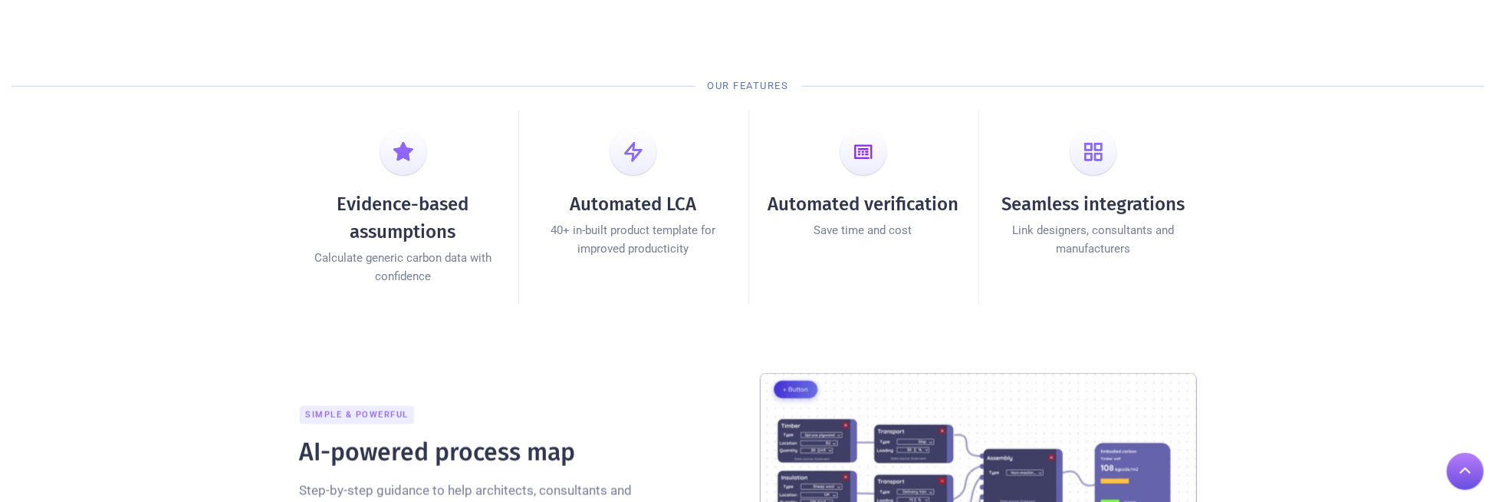  Describe the element at coordinates (863, 204) in the screenshot. I see `div: Automated verification` at that location.